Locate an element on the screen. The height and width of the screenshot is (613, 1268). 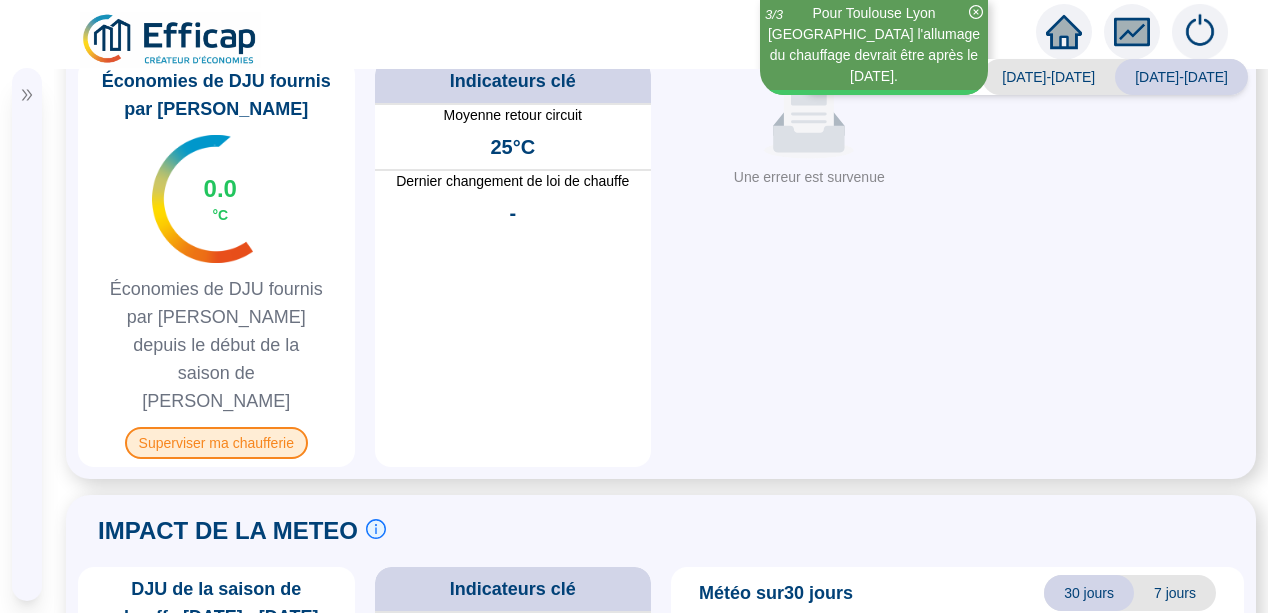
span: home is located at coordinates (1064, 32).